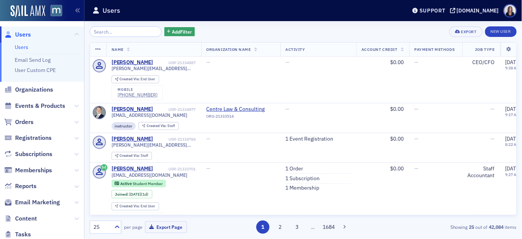 The height and width of the screenshot is (239, 522). Describe the element at coordinates (132, 194) in the screenshot. I see `div: Joined: 2025-09-25 00:00:00` at that location.